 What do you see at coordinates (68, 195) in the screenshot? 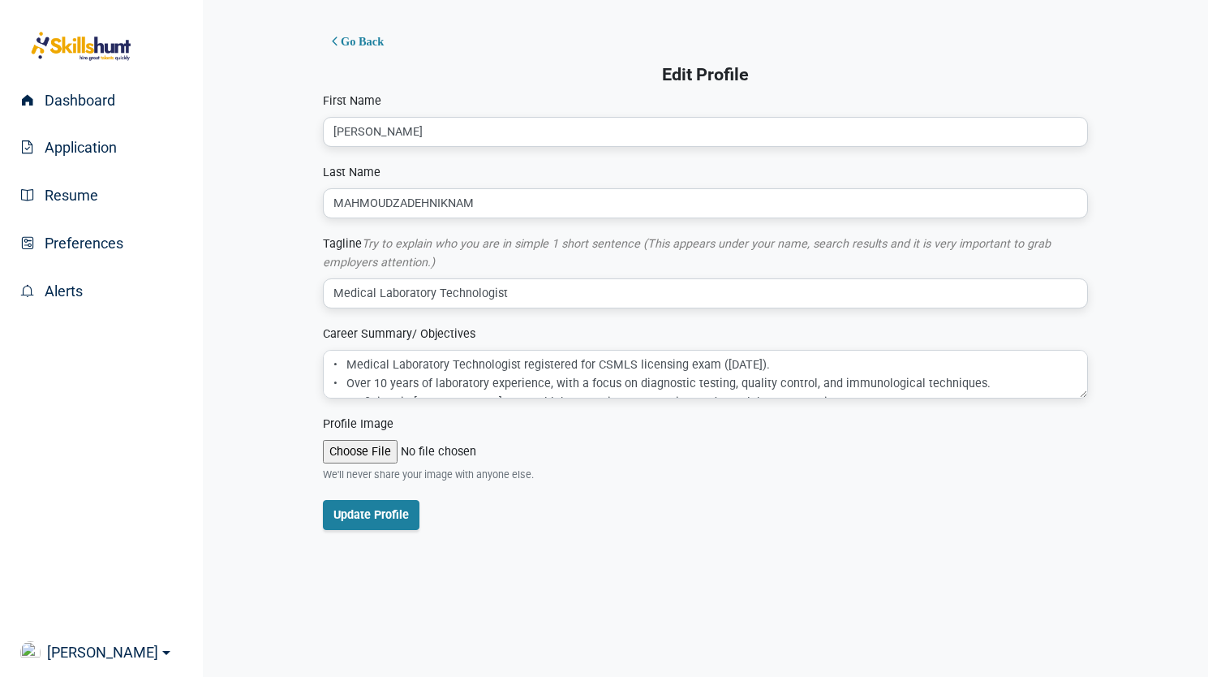
I see `span: Resume` at bounding box center [68, 195].